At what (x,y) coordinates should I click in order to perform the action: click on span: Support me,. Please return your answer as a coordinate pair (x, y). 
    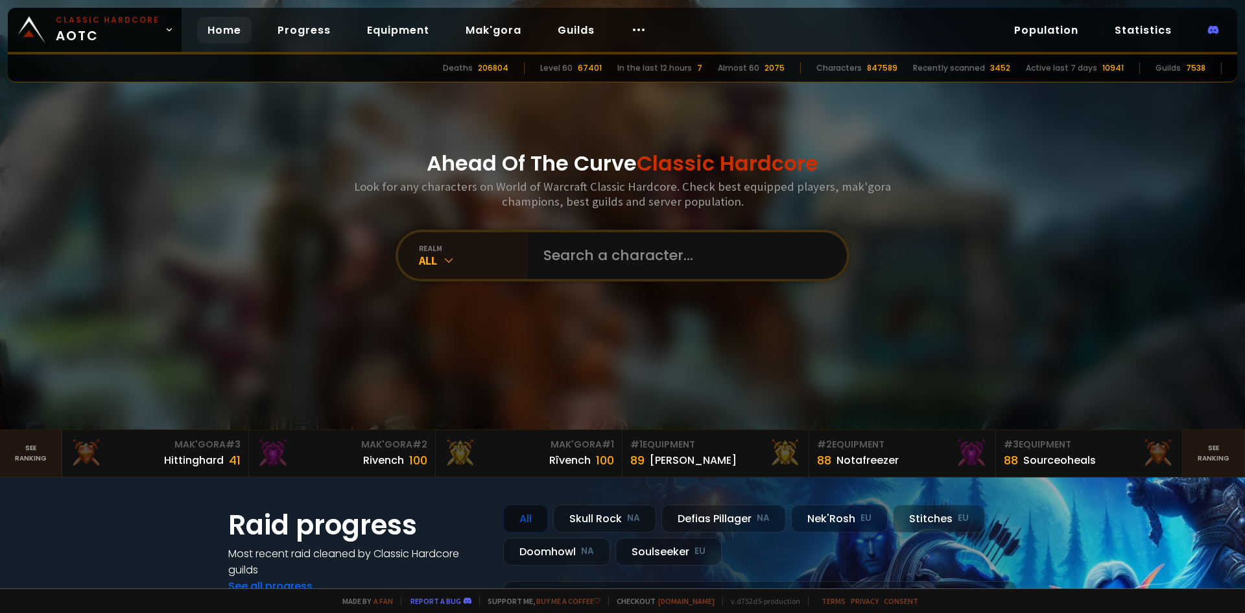
    Looking at the image, I should click on (539, 600).